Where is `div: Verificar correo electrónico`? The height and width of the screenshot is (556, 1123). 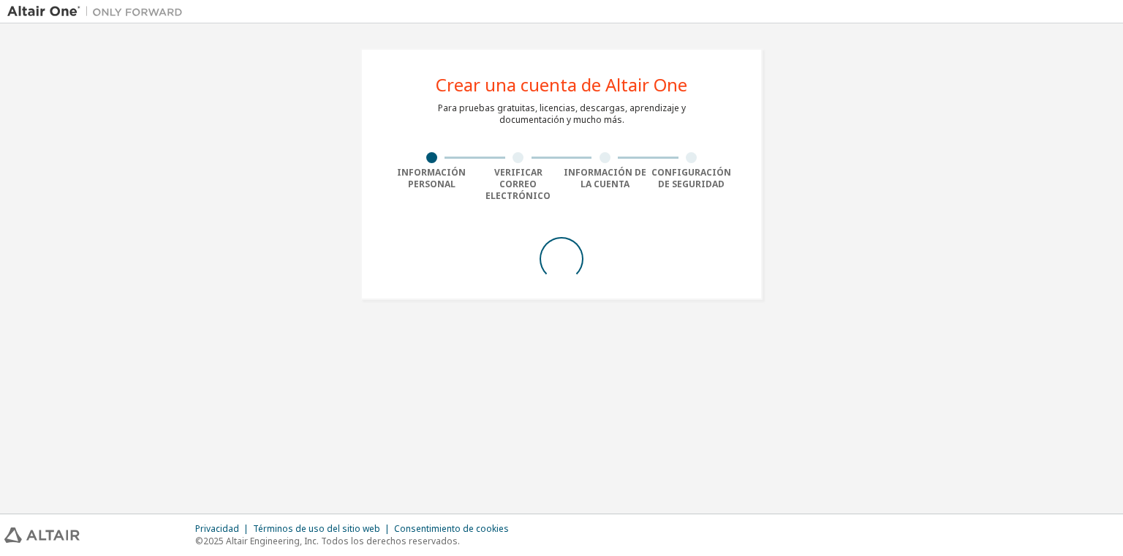
div: Verificar correo electrónico is located at coordinates (519, 184).